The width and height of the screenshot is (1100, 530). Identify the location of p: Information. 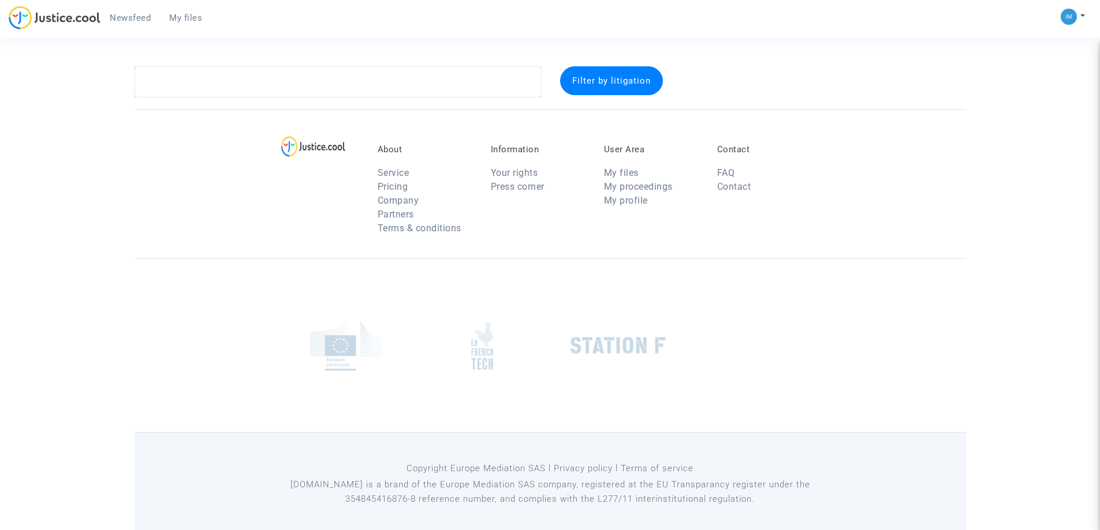
(538, 149).